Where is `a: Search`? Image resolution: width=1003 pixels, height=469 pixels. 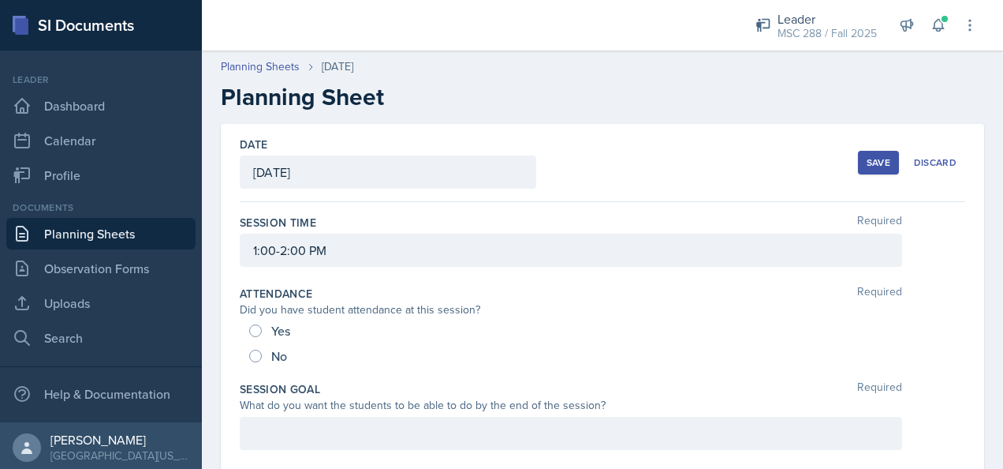
a: Search is located at coordinates (101, 338).